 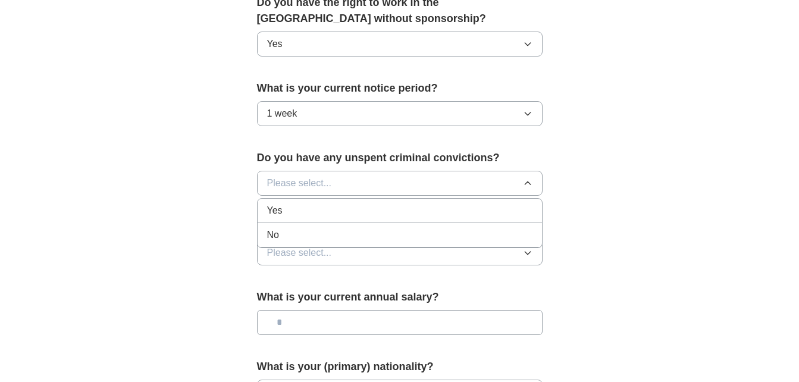 I want to click on span: 1 week, so click(x=282, y=114).